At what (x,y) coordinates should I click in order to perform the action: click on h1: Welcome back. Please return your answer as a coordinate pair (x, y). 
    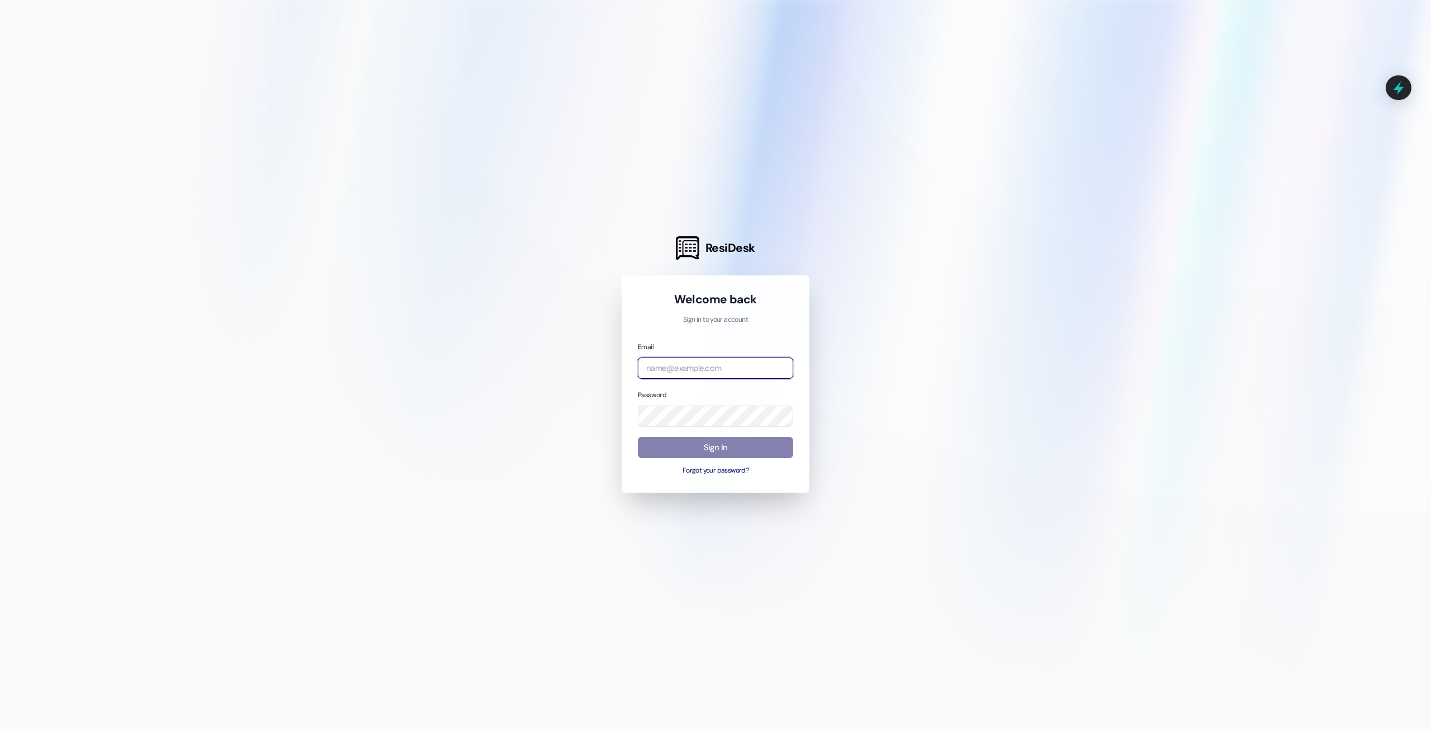
    Looking at the image, I should click on (715, 300).